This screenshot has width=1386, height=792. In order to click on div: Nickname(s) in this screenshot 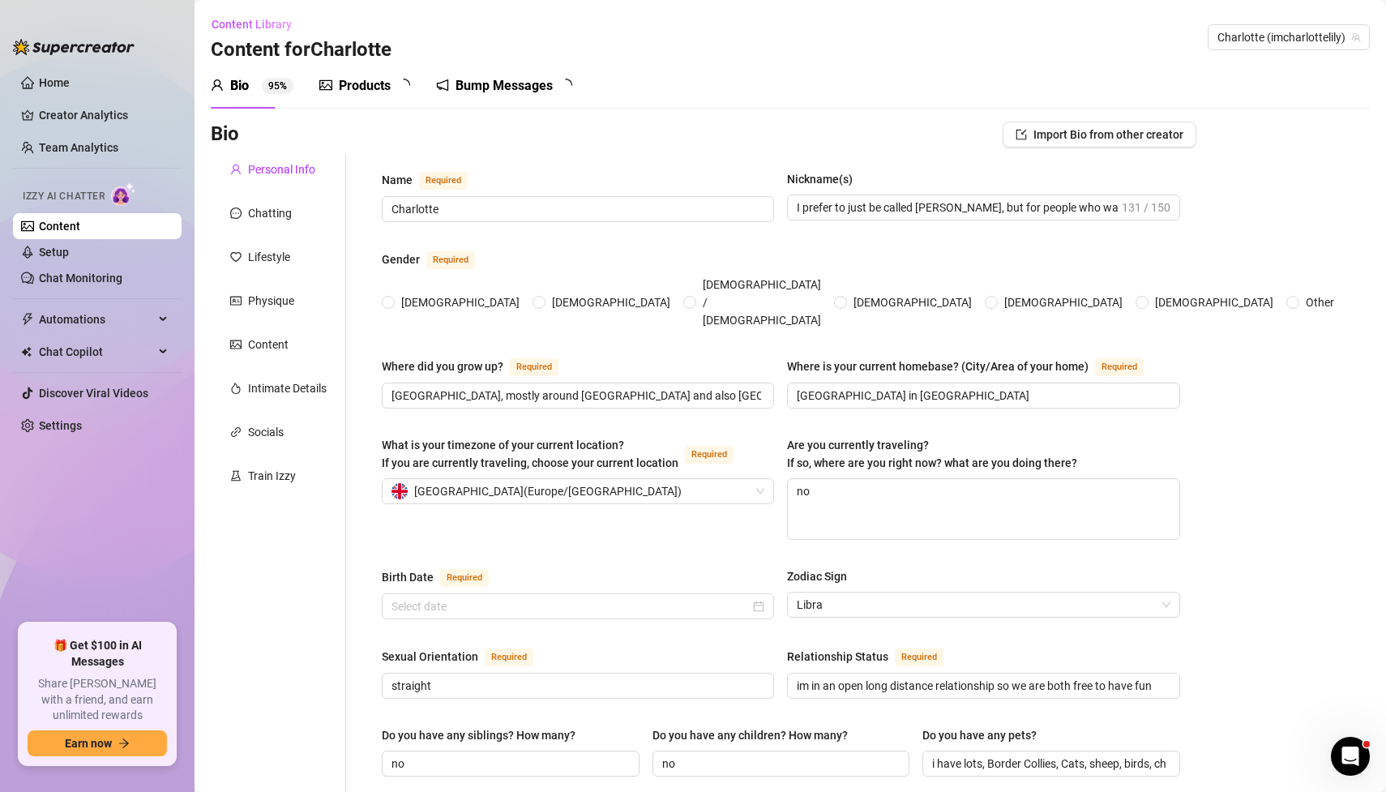, I will do `click(819, 179)`.